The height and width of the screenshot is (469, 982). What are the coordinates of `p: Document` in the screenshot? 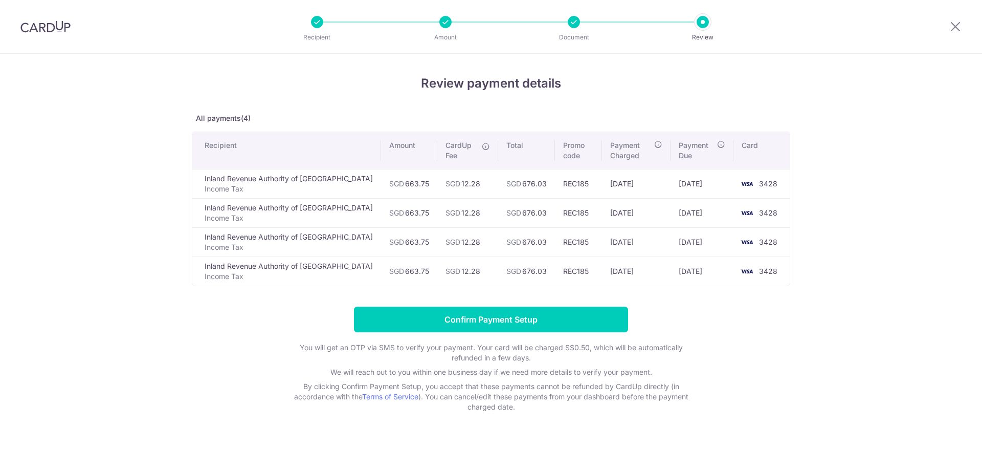 It's located at (574, 37).